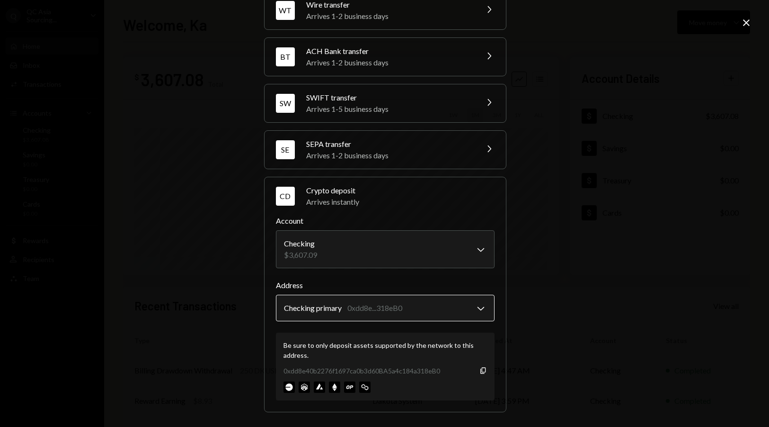  Describe the element at coordinates (385, 350) in the screenshot. I see `div: Be sure to only deposit assets supported by the network to this address.` at that location.